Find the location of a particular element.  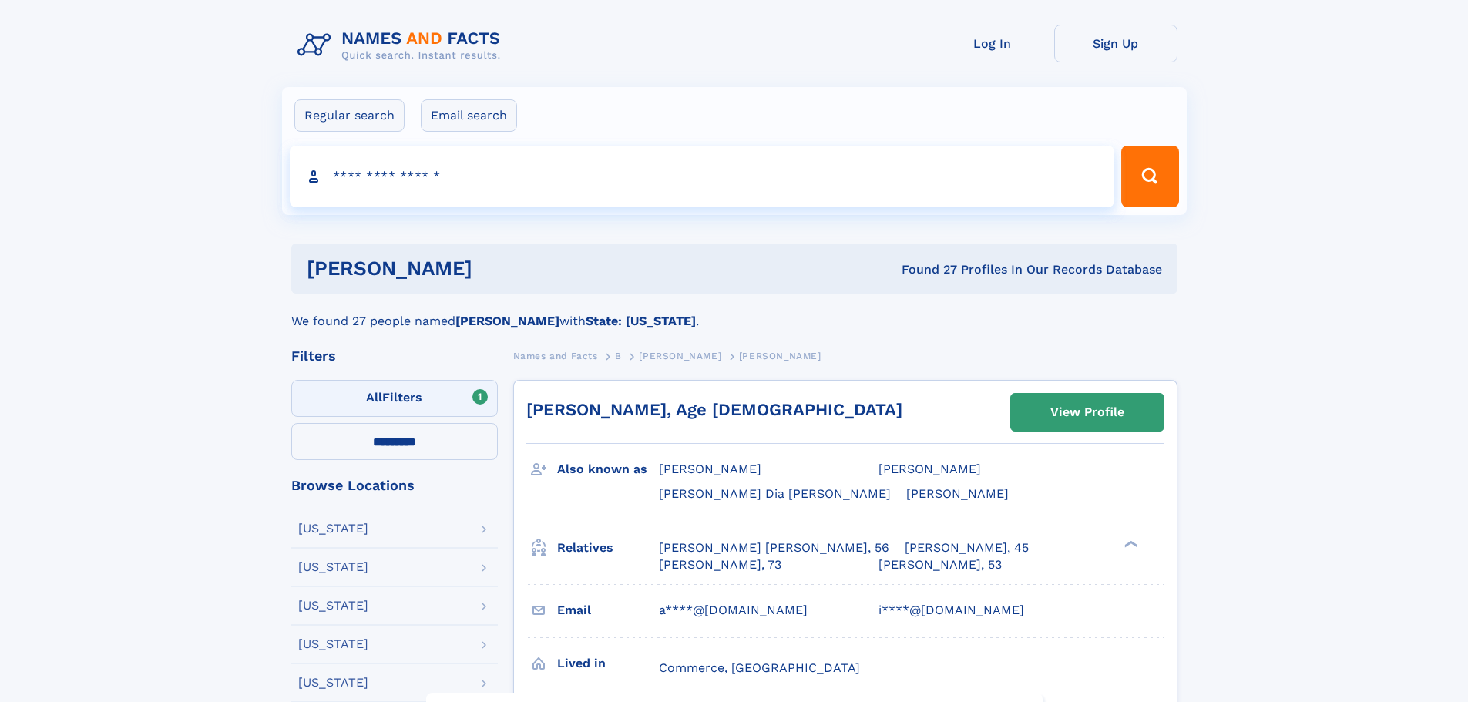

div: Found 27 Profiles In Our Records Database is located at coordinates (924, 270).